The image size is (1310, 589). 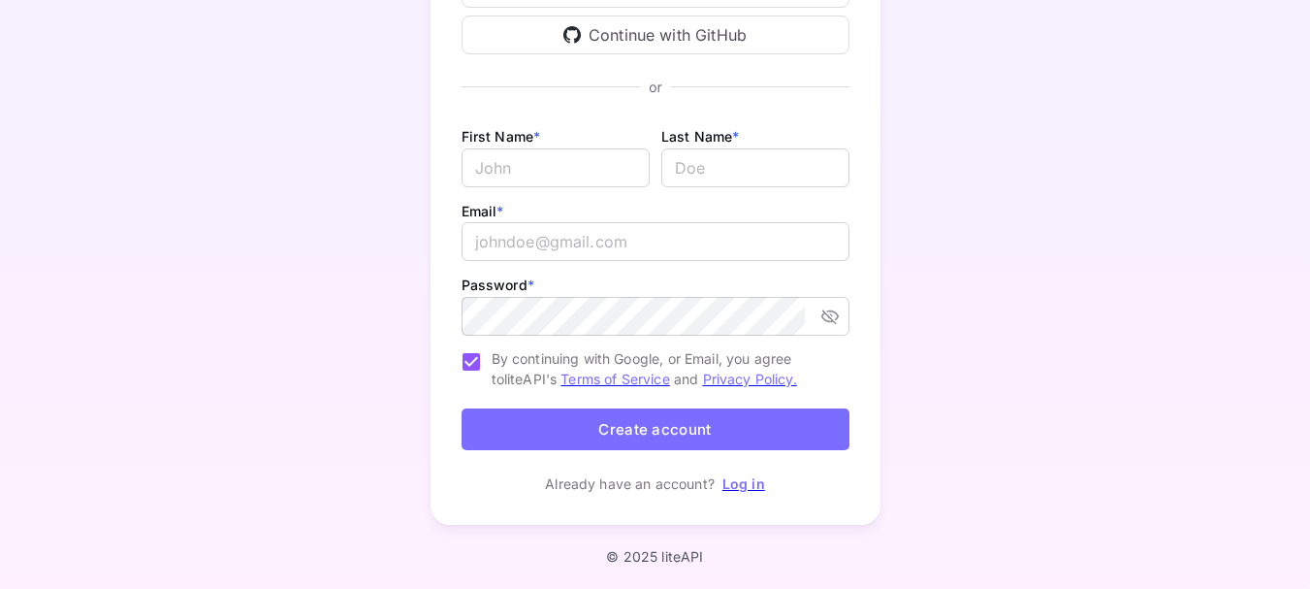 I want to click on label: Last Name, so click(x=700, y=136).